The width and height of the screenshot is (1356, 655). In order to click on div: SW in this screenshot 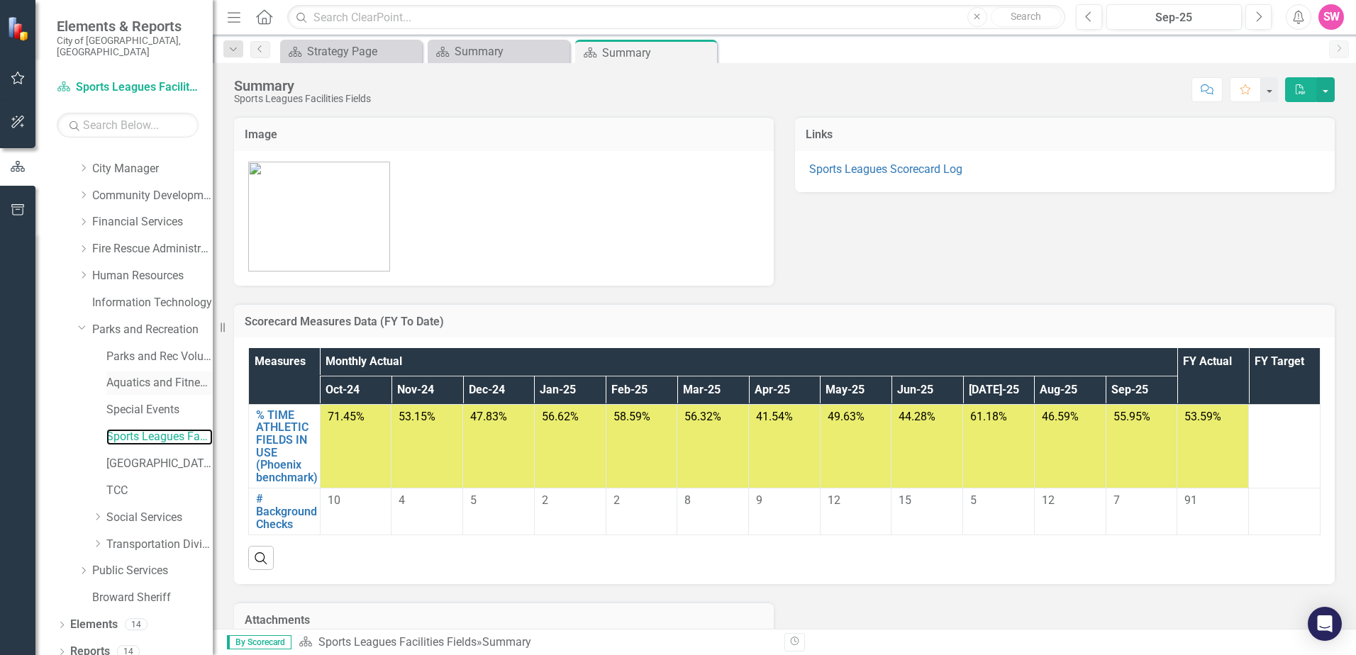, I will do `click(1331, 17)`.